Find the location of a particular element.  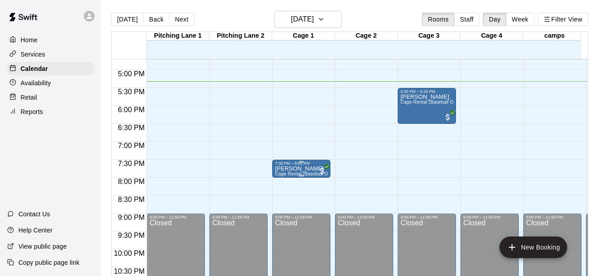

p: Home is located at coordinates (29, 40).